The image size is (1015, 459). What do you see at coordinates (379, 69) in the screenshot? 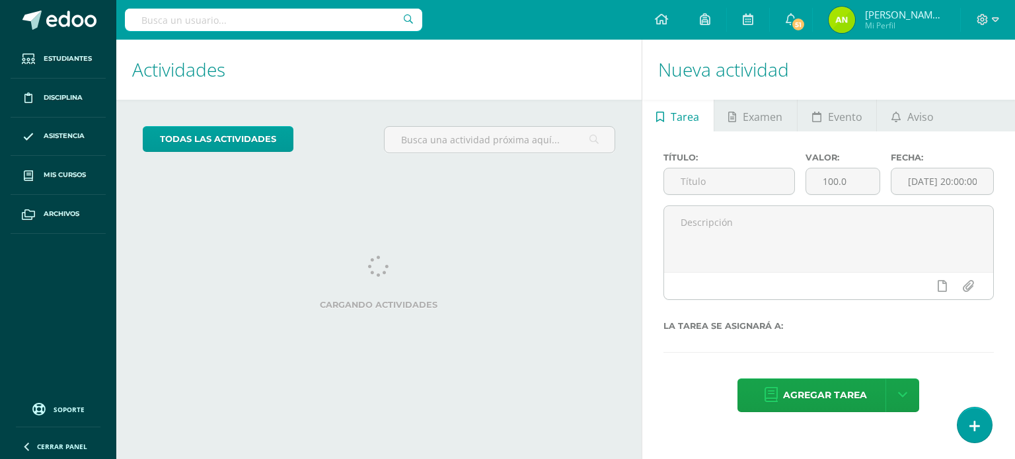
I see `h1: Actividades` at bounding box center [379, 69].